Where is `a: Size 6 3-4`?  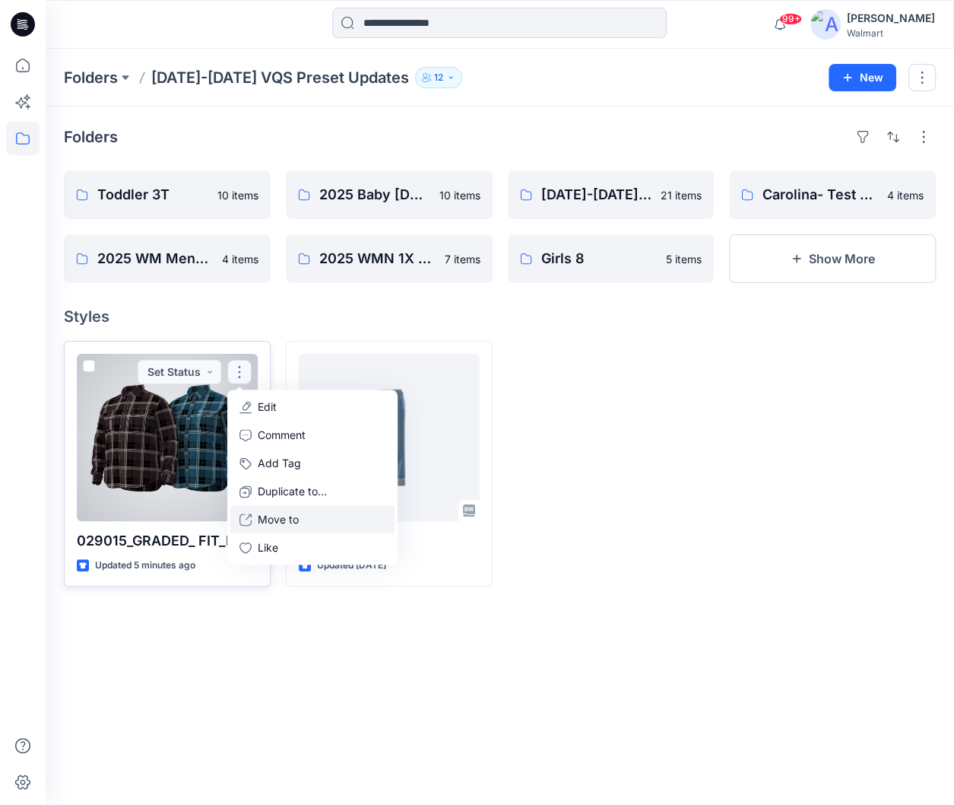 a: Size 6 3-4 is located at coordinates (389, 437).